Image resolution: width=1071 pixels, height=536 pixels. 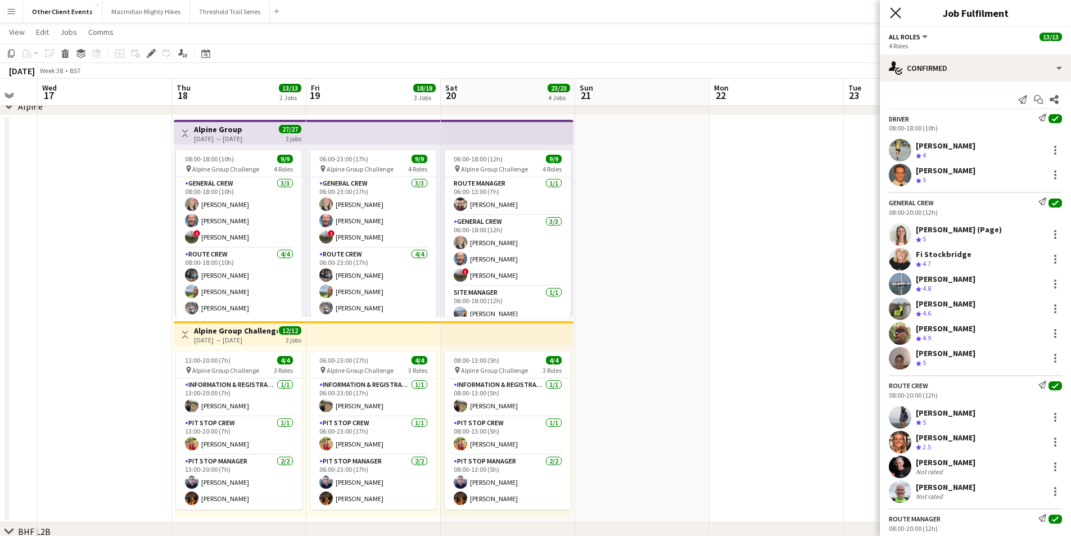 I want to click on span: 4.8, so click(x=927, y=288).